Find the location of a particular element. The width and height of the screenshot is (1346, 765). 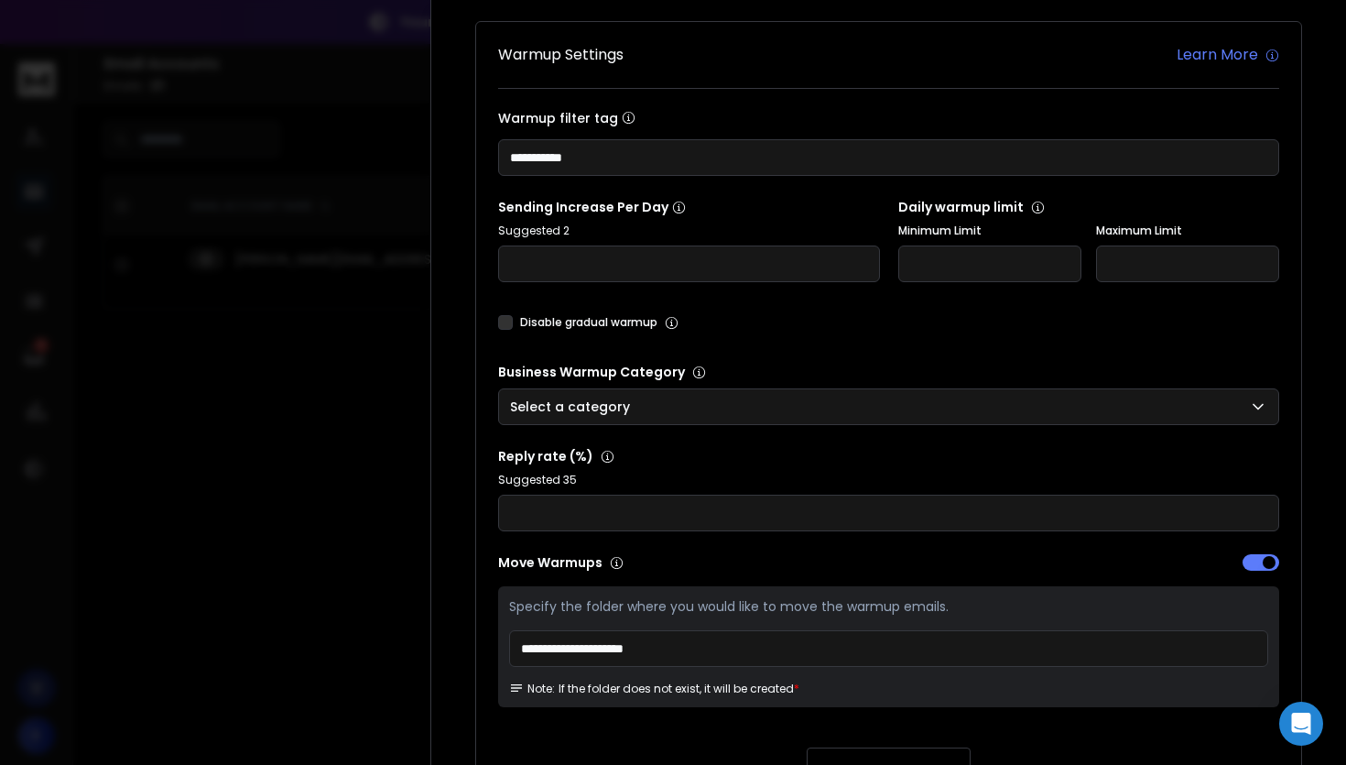

p: Suggested 2 is located at coordinates (689, 231).